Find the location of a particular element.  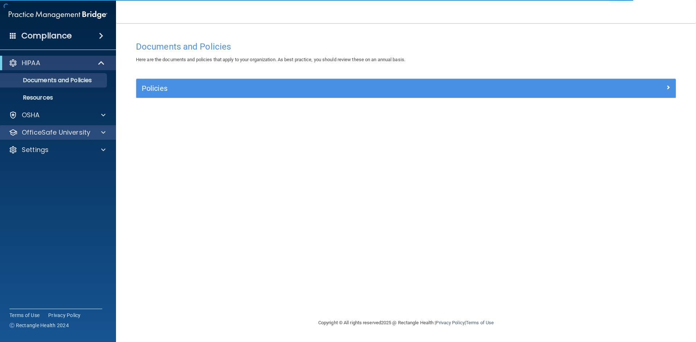

a: OSHA is located at coordinates (57, 115).